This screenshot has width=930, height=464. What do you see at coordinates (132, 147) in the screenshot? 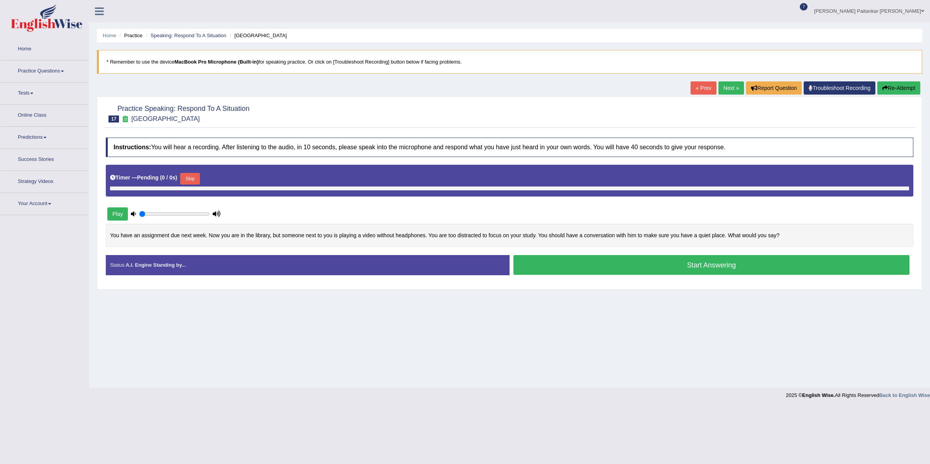
I see `b: Instructions:` at bounding box center [132, 147].